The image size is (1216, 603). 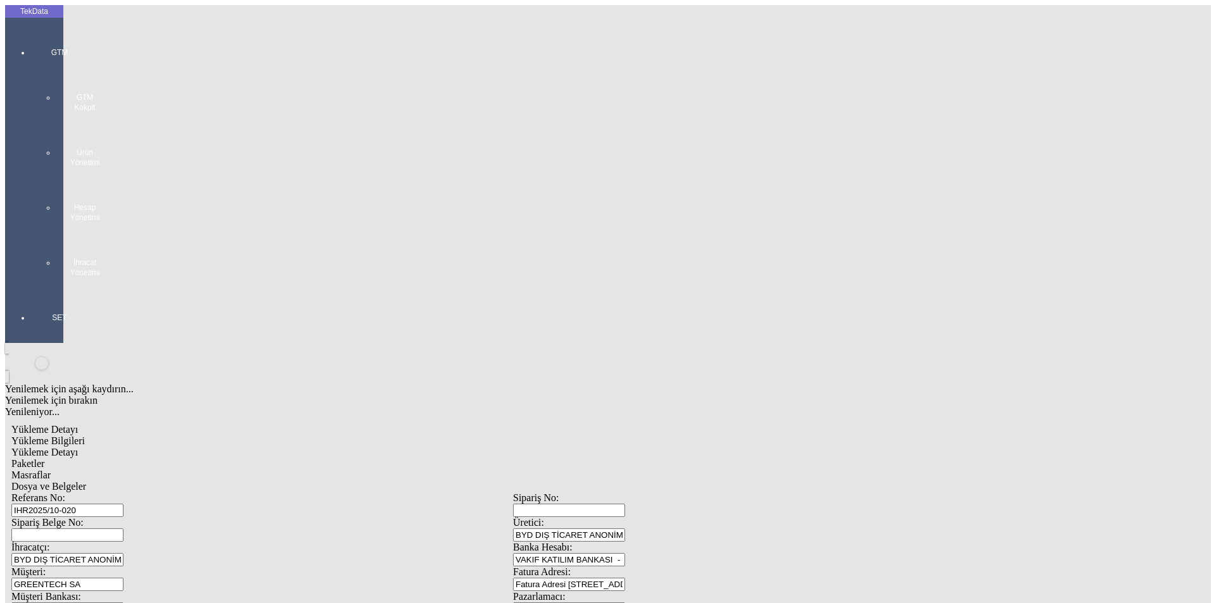 I want to click on span: Referans No:, so click(x=38, y=498).